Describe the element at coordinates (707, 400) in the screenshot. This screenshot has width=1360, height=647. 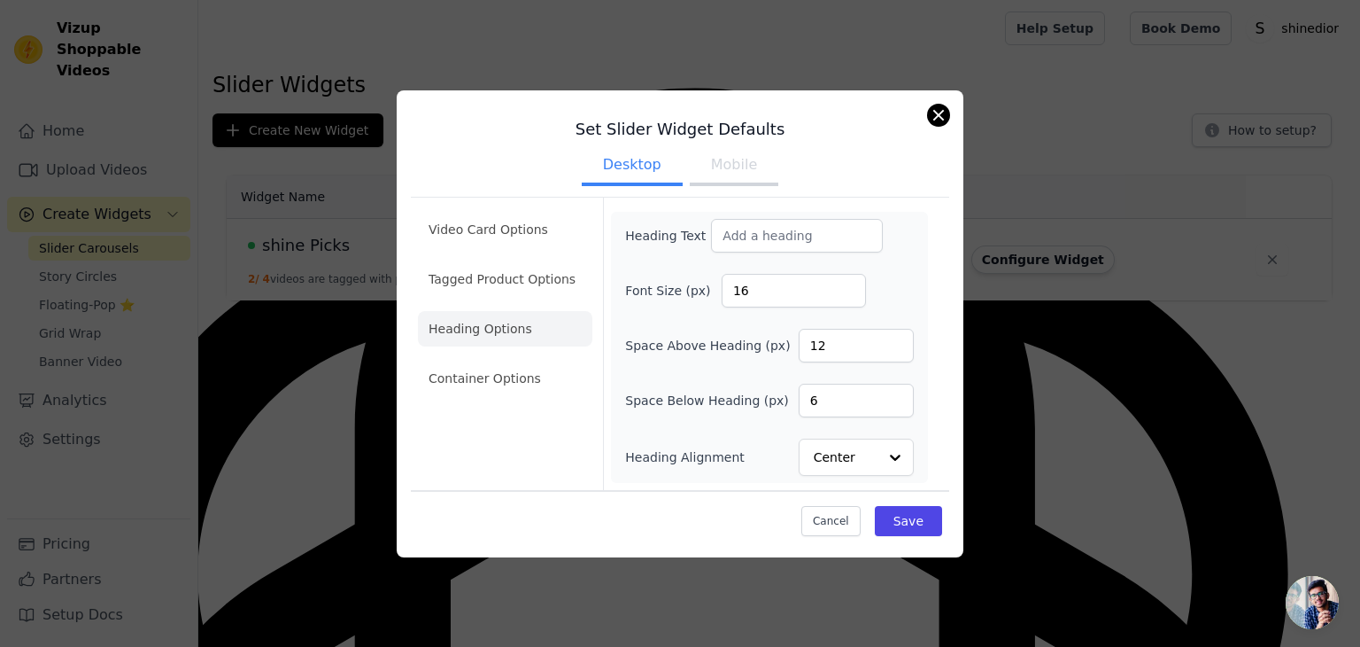
I see `label: Space Below Heading (px)` at that location.